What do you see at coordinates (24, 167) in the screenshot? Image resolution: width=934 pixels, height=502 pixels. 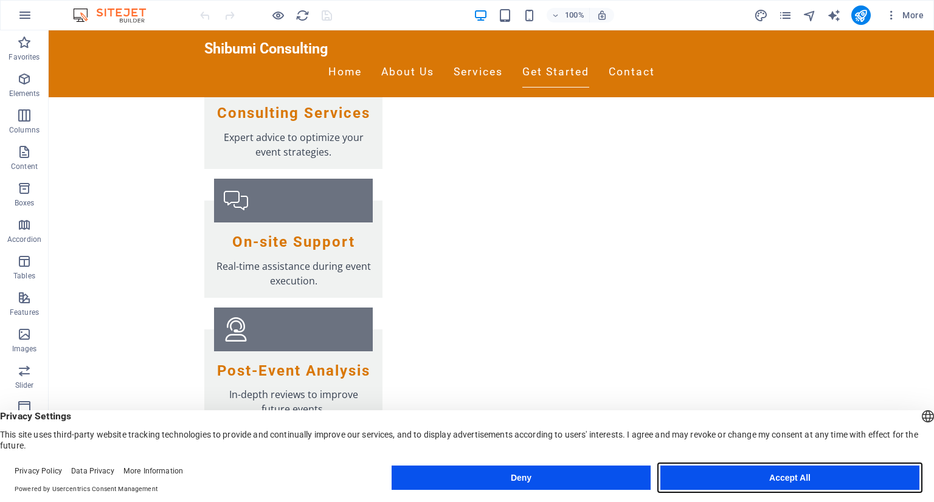 I see `p: Content` at bounding box center [24, 167].